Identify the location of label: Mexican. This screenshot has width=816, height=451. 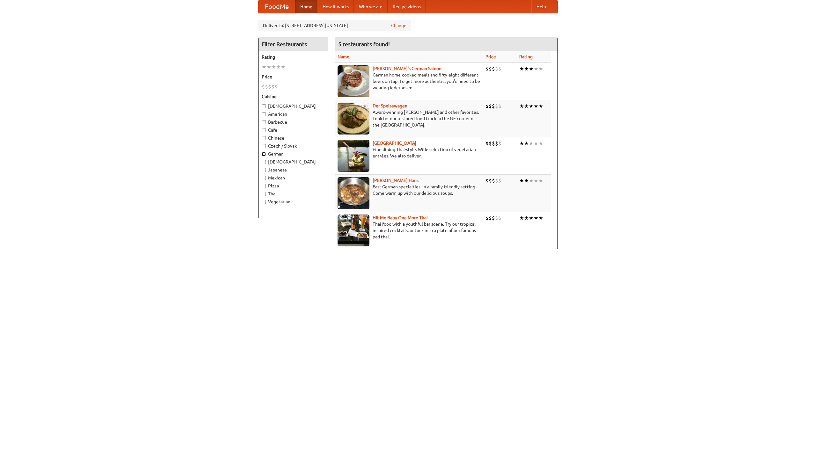
(293, 178).